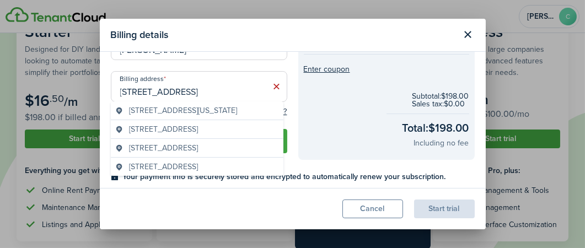 This screenshot has width=585, height=248. I want to click on modal-title: Billing details, so click(283, 35).